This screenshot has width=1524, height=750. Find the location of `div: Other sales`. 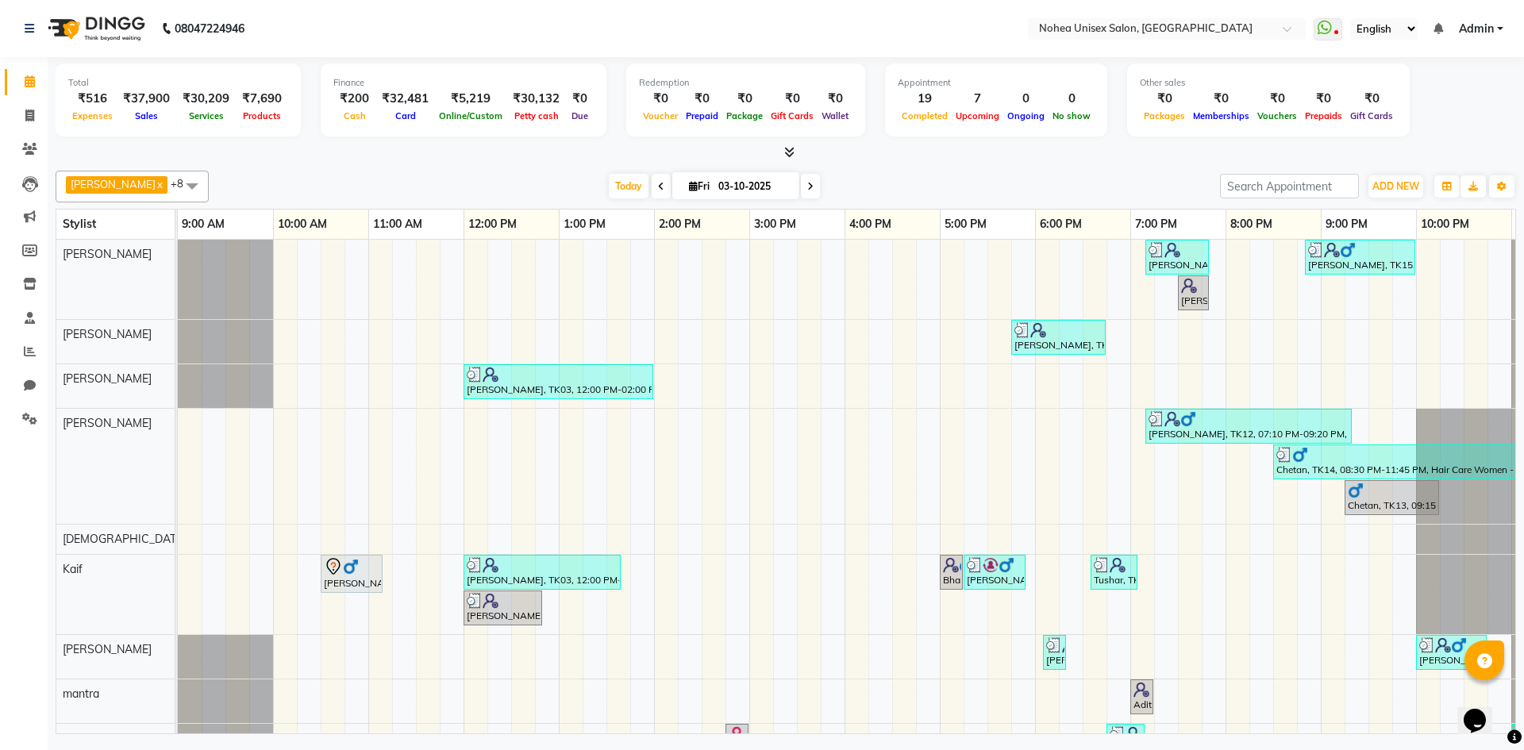

div: Other sales is located at coordinates (1269, 83).